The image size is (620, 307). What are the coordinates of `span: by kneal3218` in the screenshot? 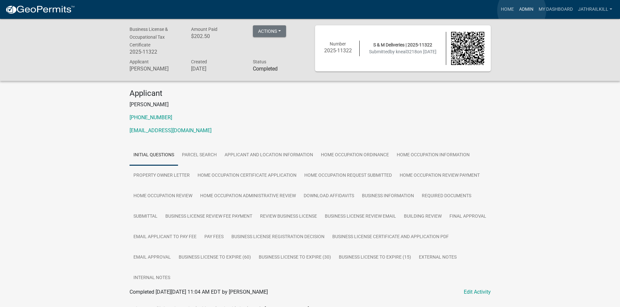 It's located at (403, 52).